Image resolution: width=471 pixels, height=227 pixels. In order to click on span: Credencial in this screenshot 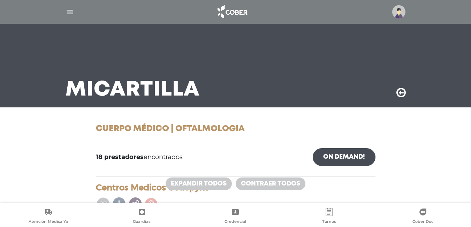, I will do `click(235, 222)`.